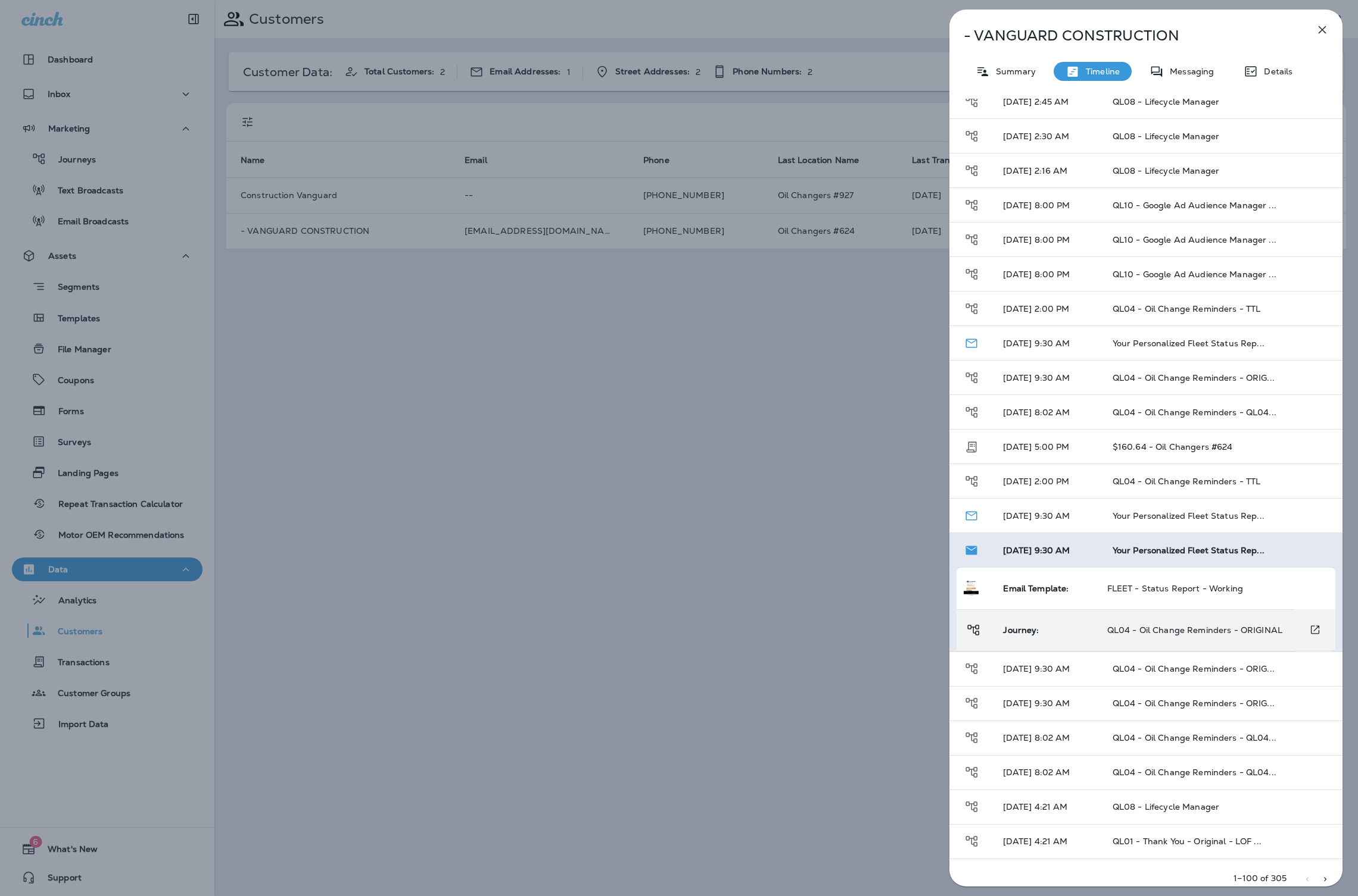  What do you see at coordinates (1325, 878) in the screenshot?
I see `button: Go to next page` at bounding box center [1325, 878].